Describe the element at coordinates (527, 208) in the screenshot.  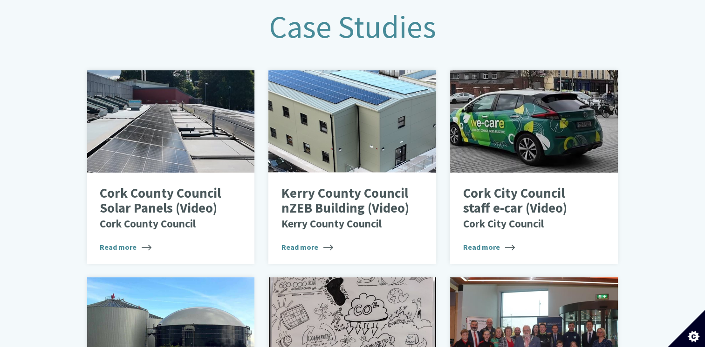
I see `p: Cork City Council staff e-car (Video)` at that location.